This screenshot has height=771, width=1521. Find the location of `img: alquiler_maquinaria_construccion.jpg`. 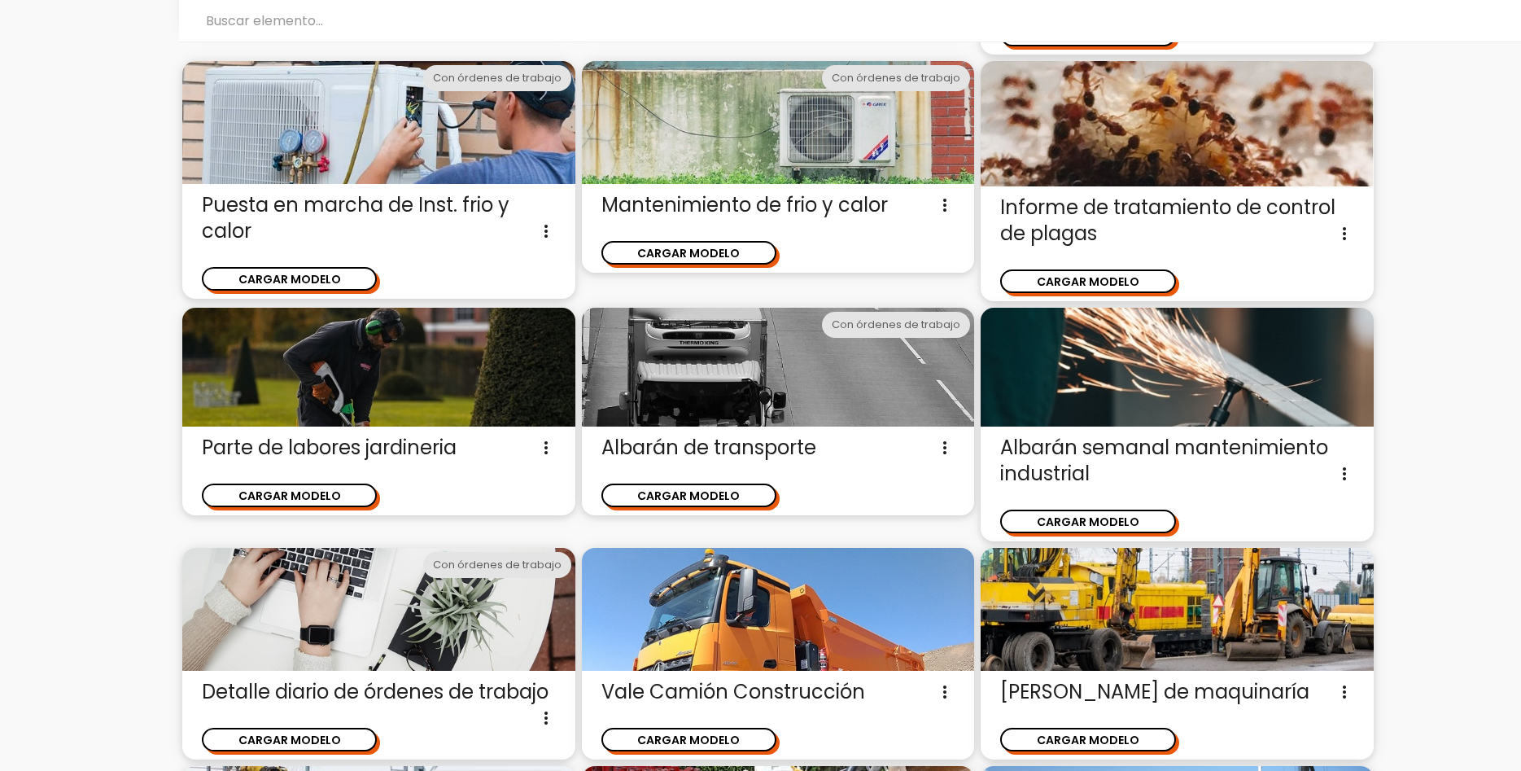

img: alquiler_maquinaria_construccion.jpg is located at coordinates (1177, 609).